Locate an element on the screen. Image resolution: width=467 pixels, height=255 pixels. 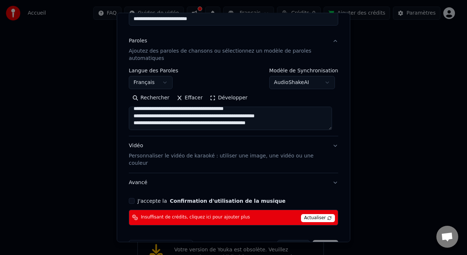
div: Vidéo is located at coordinates (228, 154).